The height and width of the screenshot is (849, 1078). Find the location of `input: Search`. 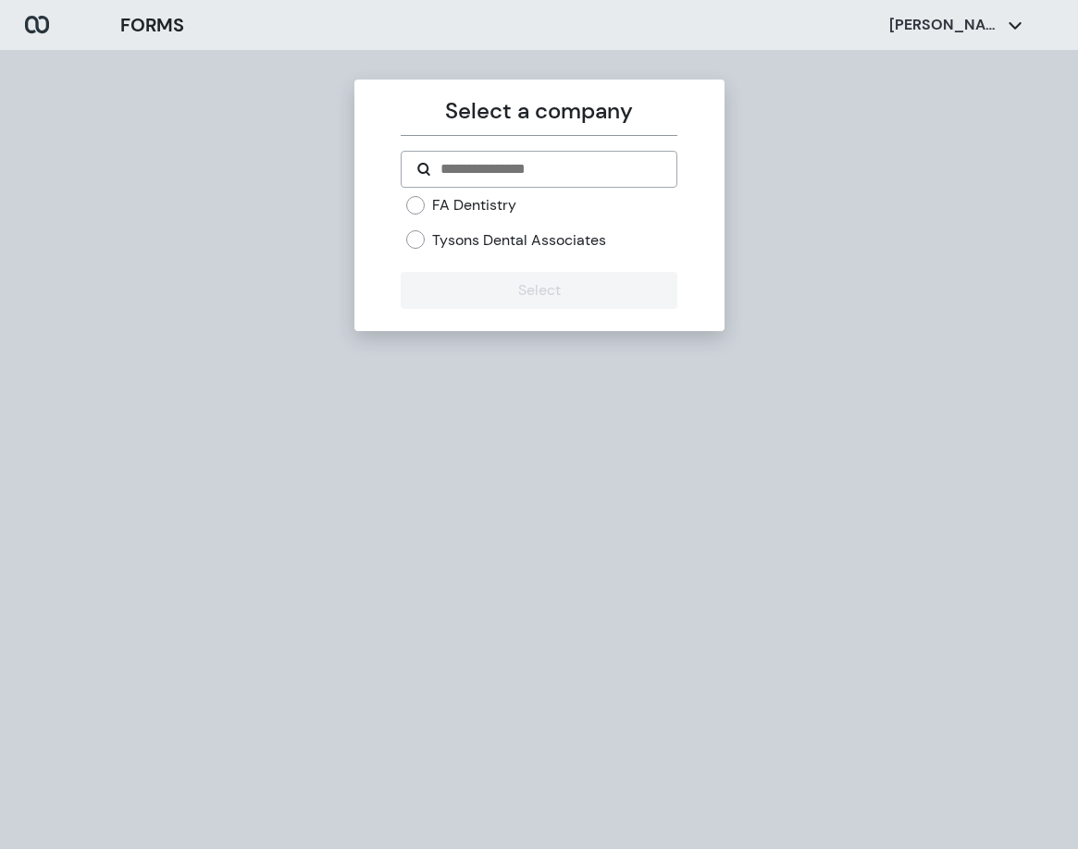

input: Search is located at coordinates (550, 169).